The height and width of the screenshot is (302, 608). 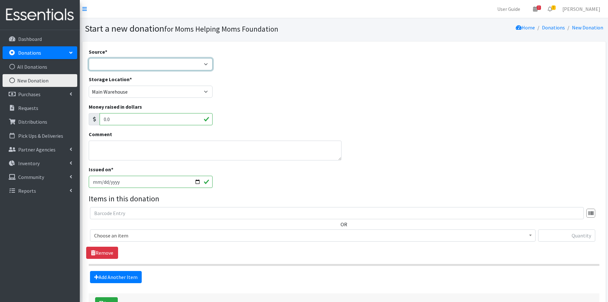 I want to click on p: Purchases, so click(x=29, y=94).